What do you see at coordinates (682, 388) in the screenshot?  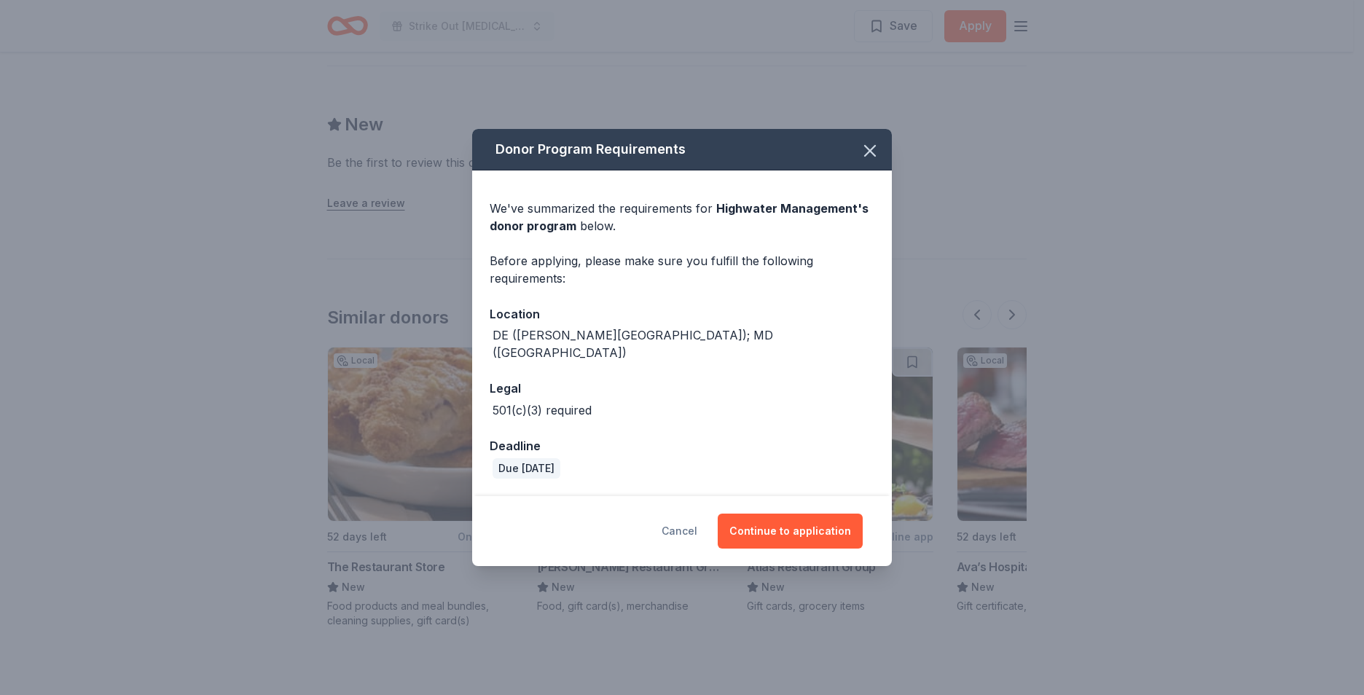 I see `div: Legal` at bounding box center [682, 388].